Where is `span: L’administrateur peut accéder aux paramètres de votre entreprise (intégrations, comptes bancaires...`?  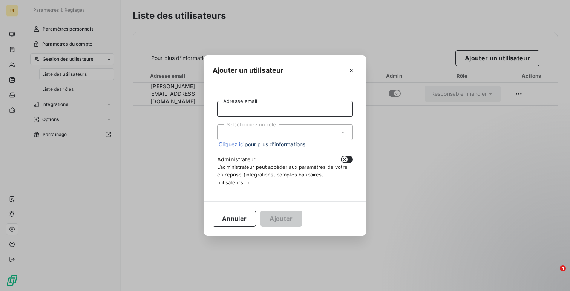
span: L’administrateur peut accéder aux paramètres de votre entreprise (intégrations, comptes bancaires... is located at coordinates (282, 174).